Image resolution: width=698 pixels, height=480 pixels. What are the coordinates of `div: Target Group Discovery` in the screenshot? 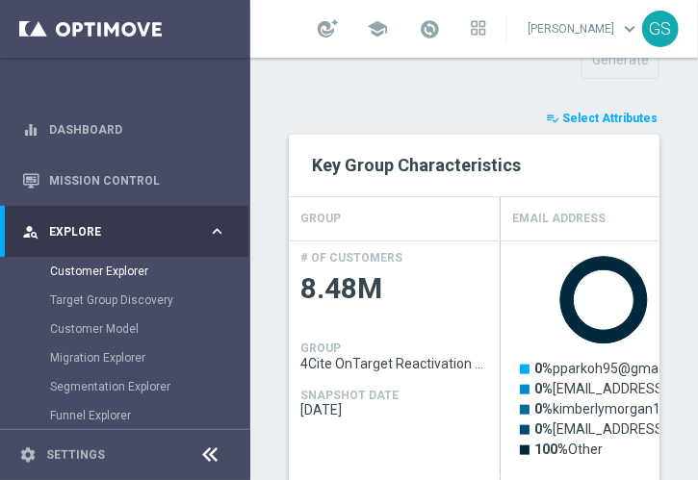 It's located at (149, 300).